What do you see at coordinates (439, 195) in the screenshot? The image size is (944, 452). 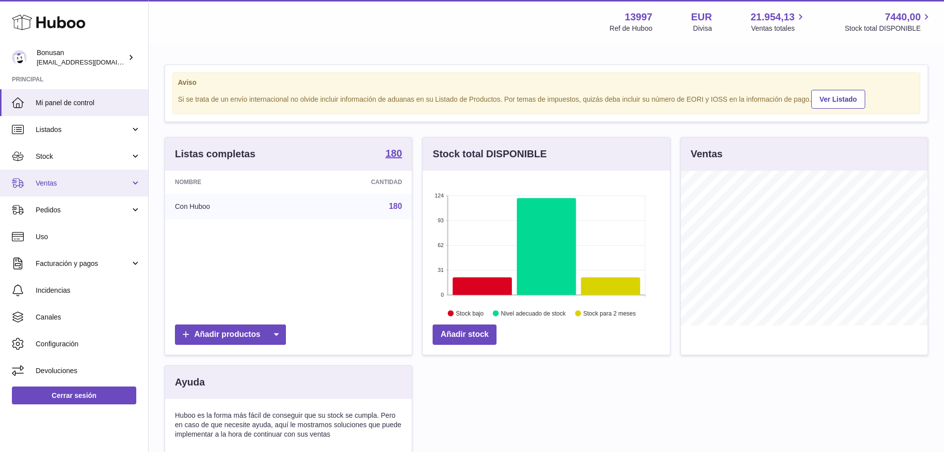 I see `text: 124` at bounding box center [439, 195].